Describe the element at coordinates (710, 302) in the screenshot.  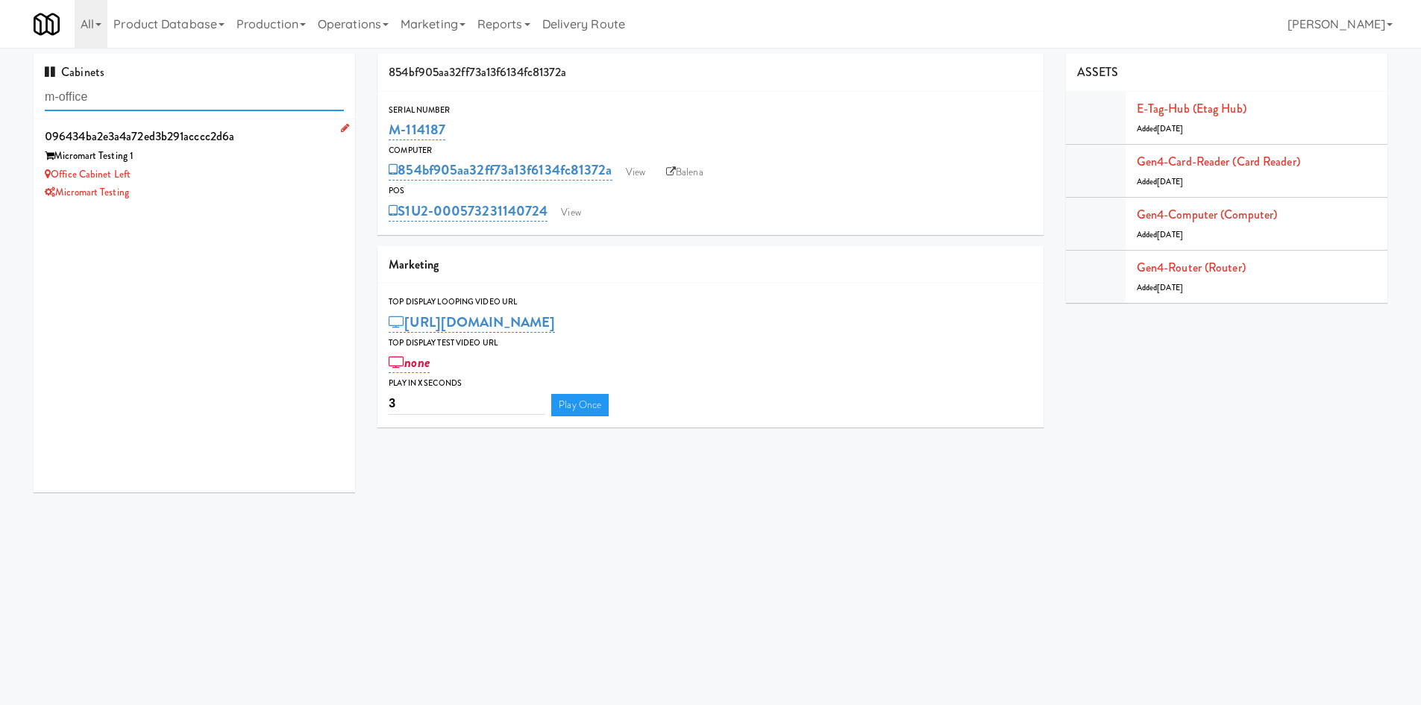
I see `div: Top Display Looping Video Url` at that location.